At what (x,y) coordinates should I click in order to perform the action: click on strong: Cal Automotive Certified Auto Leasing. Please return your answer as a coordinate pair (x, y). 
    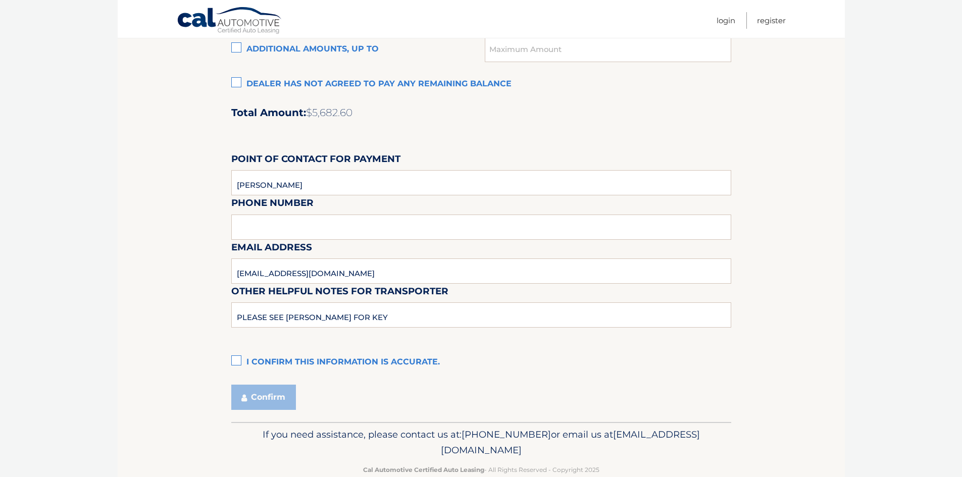
    Looking at the image, I should click on (424, 470).